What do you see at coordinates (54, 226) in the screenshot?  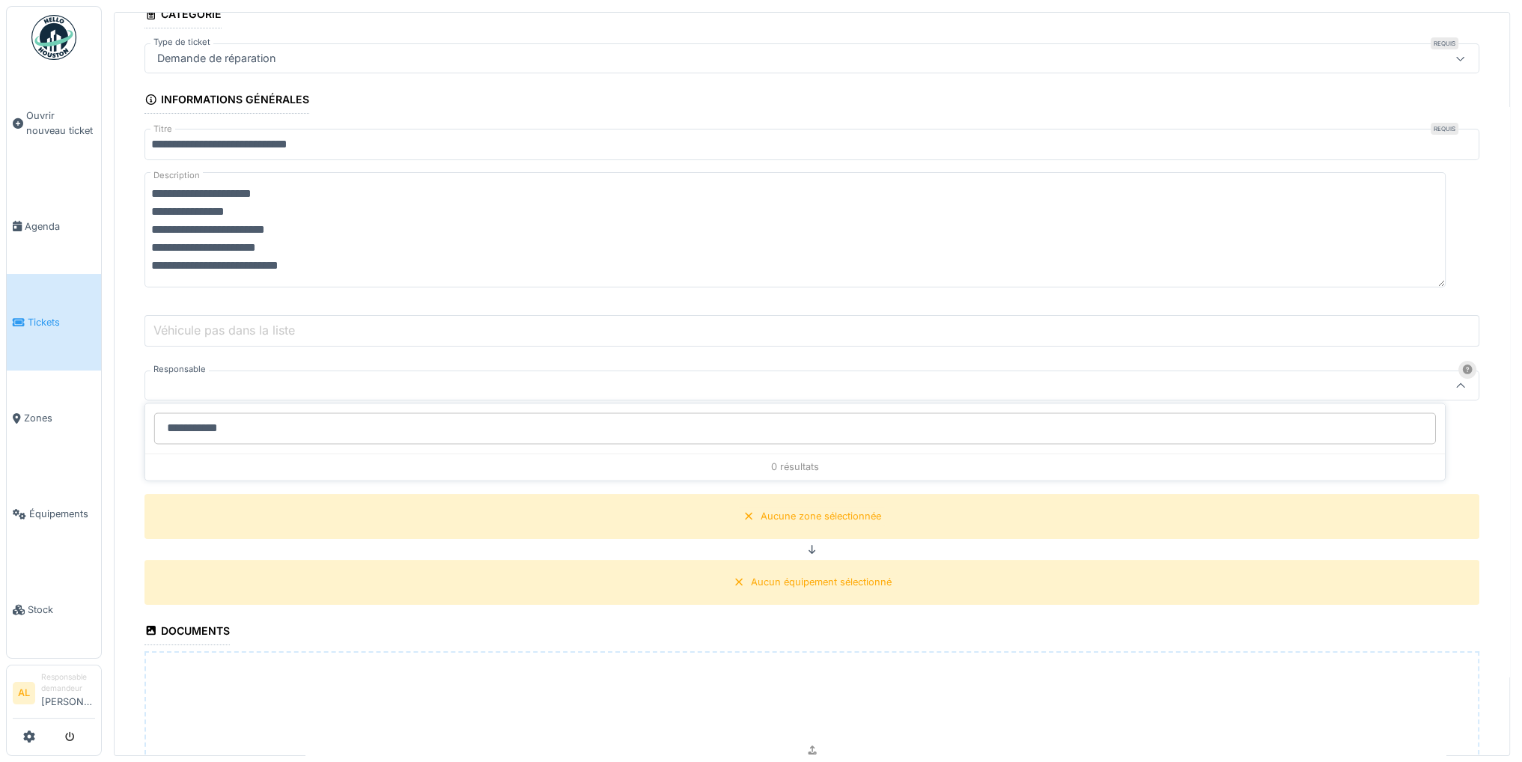 I see `a: Agenda` at bounding box center [54, 226].